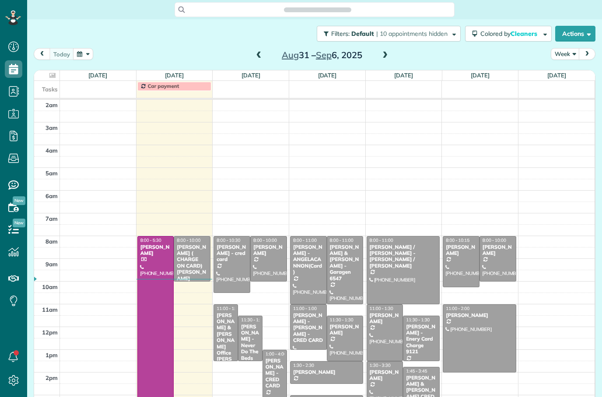 Image resolution: width=602 pixels, height=397 pixels. Describe the element at coordinates (52, 196) in the screenshot. I see `span: 6am` at that location.